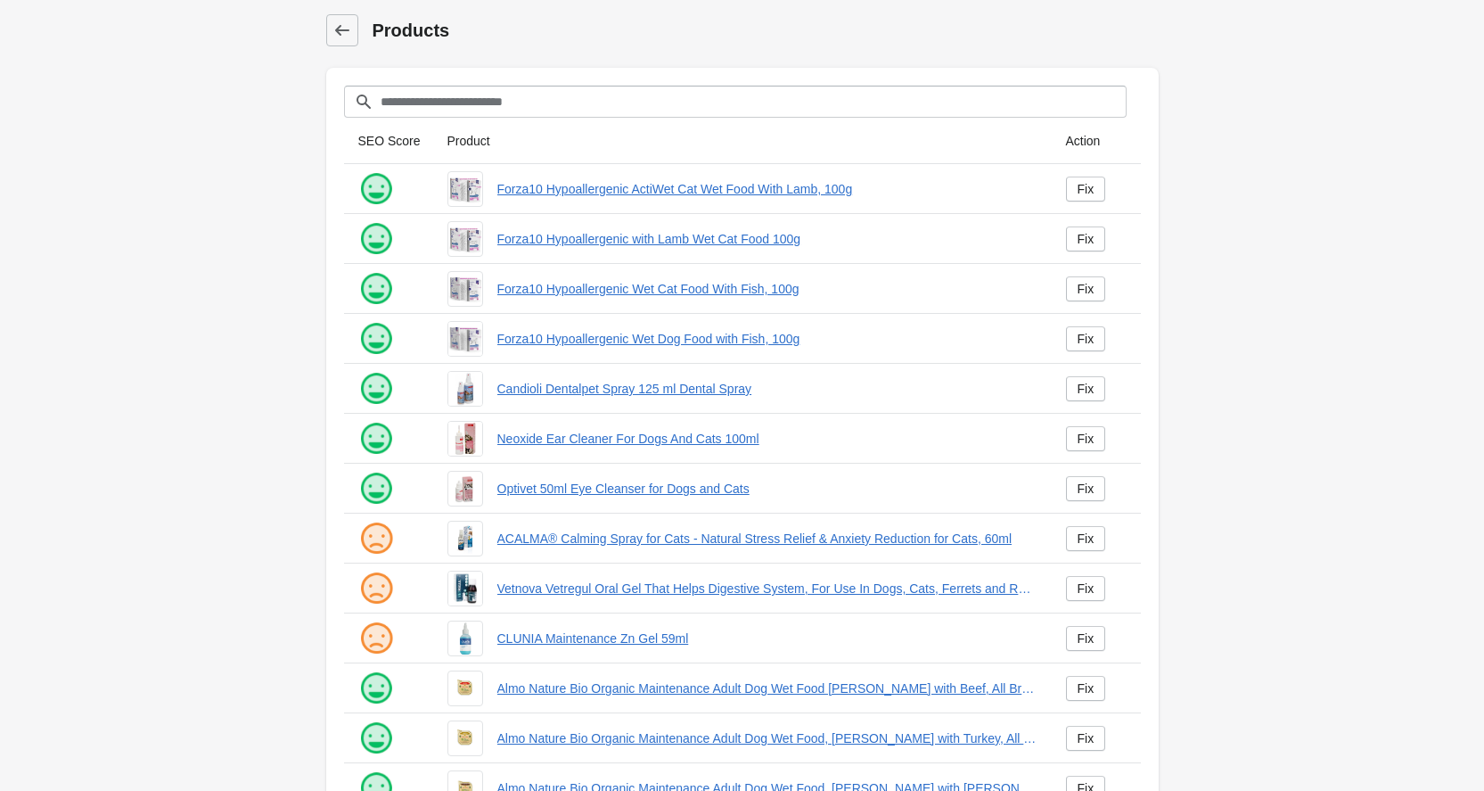  Describe the element at coordinates (768, 489) in the screenshot. I see `a: Optivet 50ml Eye Cleanser for Dogs and Cats` at that location.